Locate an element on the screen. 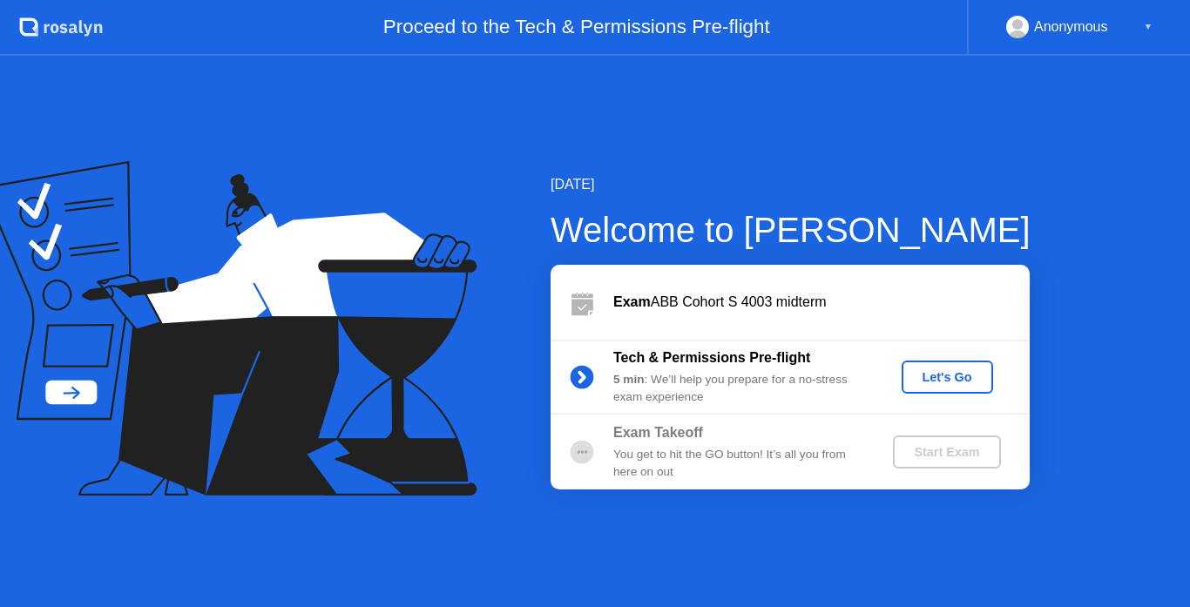 This screenshot has height=607, width=1190. div: ABB Cohort S 4003 midterm is located at coordinates (821, 302).